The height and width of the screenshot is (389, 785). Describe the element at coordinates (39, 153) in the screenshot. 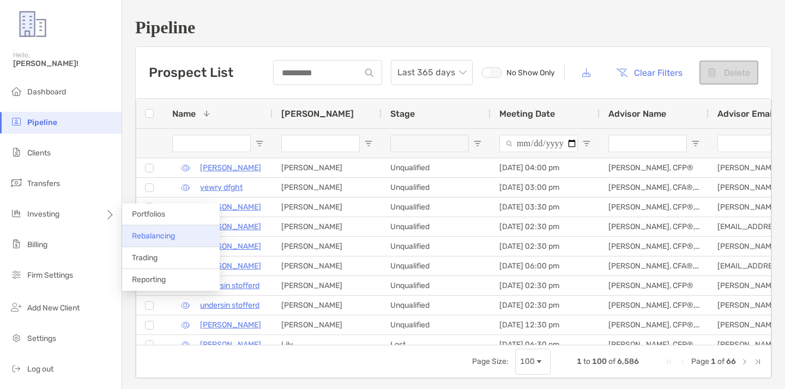

I see `span: Clients` at that location.